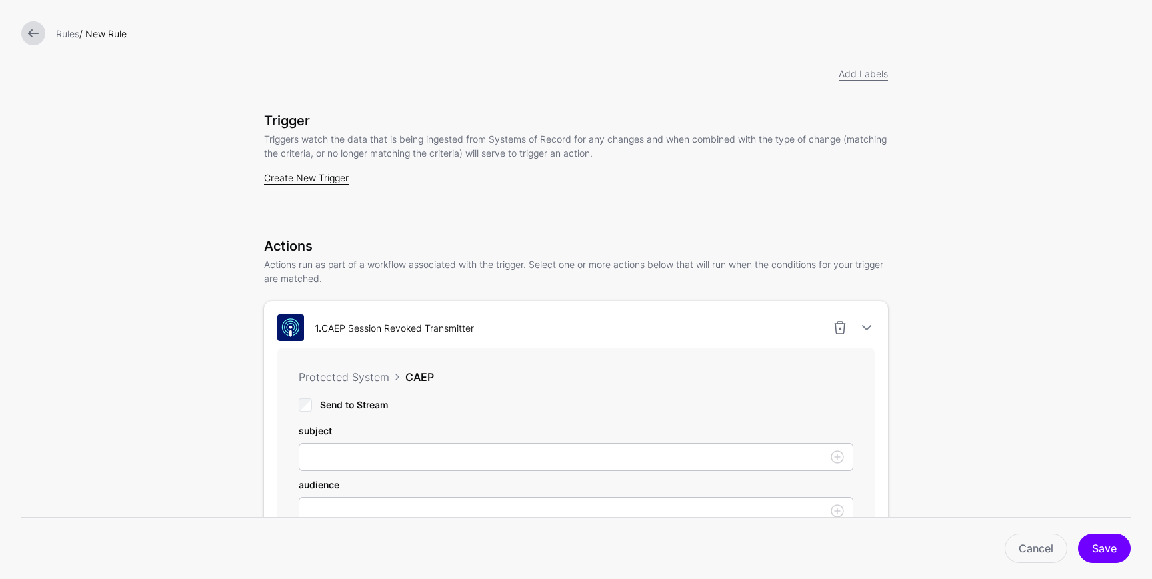 The width and height of the screenshot is (1152, 579). Describe the element at coordinates (576, 146) in the screenshot. I see `p: Triggers watch the data that is being ingested from Systems of Record for any changes and when co...` at that location.